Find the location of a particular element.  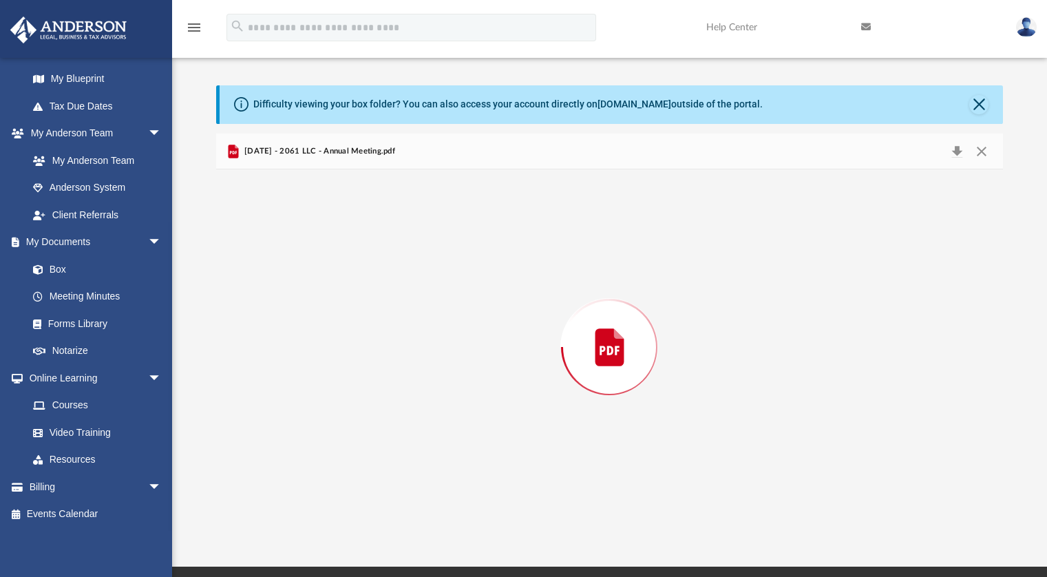

img: Anderson Advisors Platinum Portal is located at coordinates (68, 30).